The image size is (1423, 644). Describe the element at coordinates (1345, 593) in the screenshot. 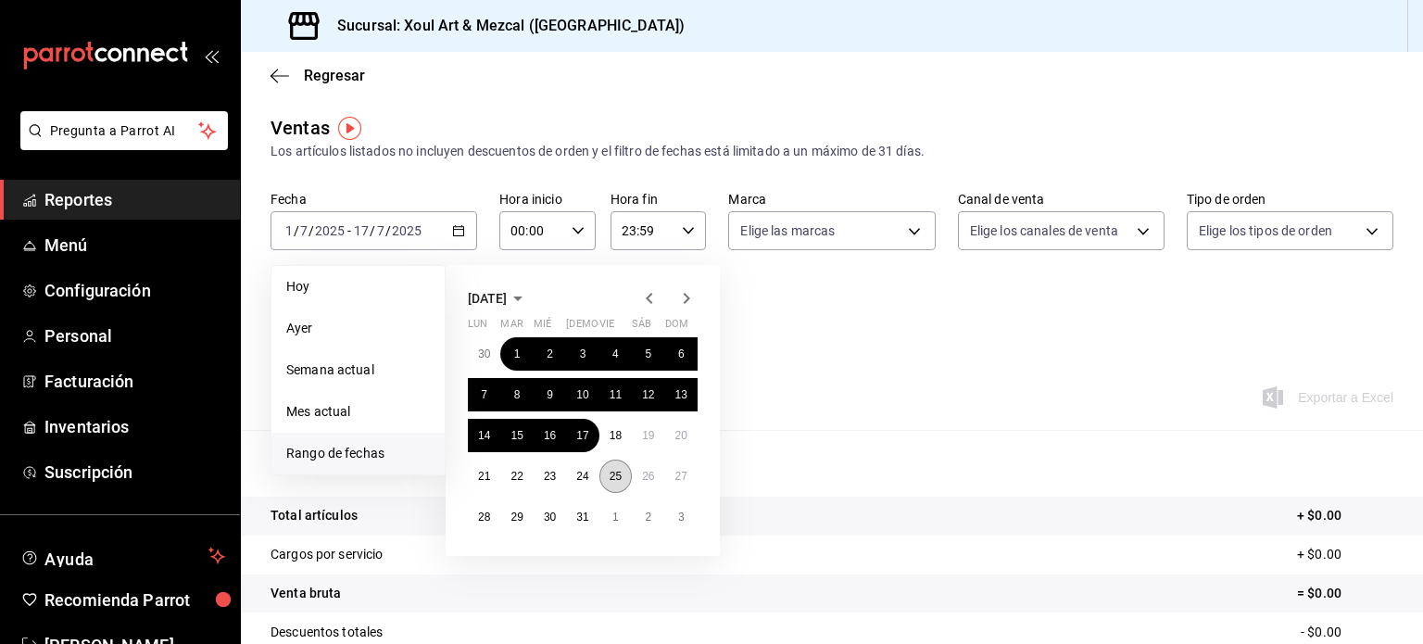

I see `p: = $0.00` at that location.